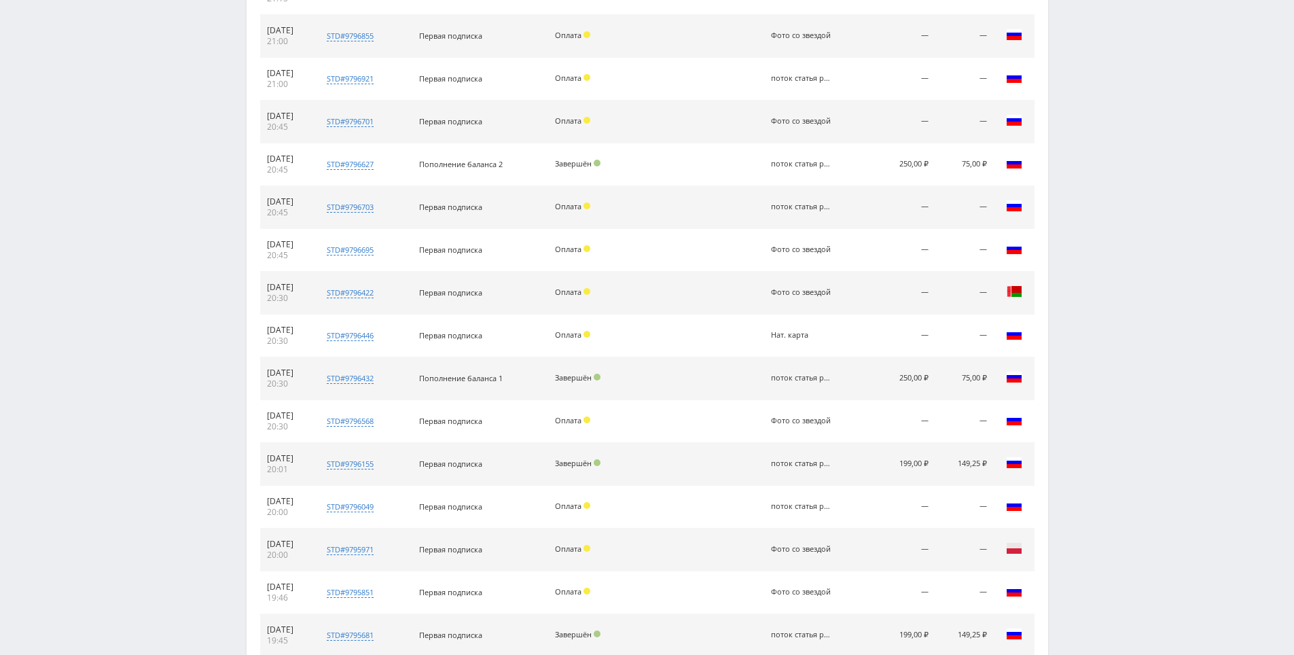 This screenshot has height=655, width=1294. Describe the element at coordinates (802, 335) in the screenshot. I see `div: Нат. карта` at that location.